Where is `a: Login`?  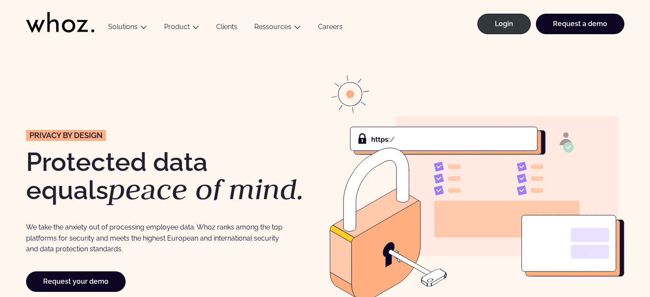 a: Login is located at coordinates (504, 24).